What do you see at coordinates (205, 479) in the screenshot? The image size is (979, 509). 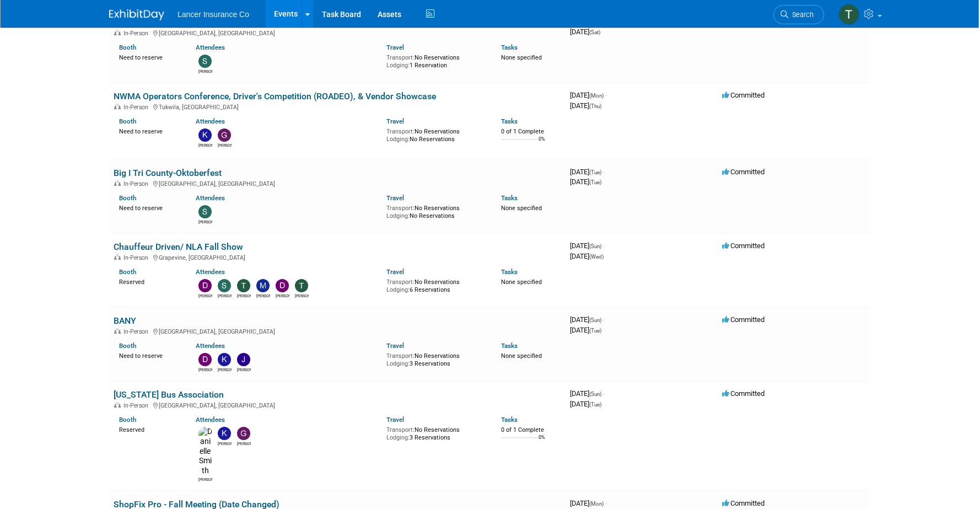 I see `div: Danielle Smith` at bounding box center [205, 479].